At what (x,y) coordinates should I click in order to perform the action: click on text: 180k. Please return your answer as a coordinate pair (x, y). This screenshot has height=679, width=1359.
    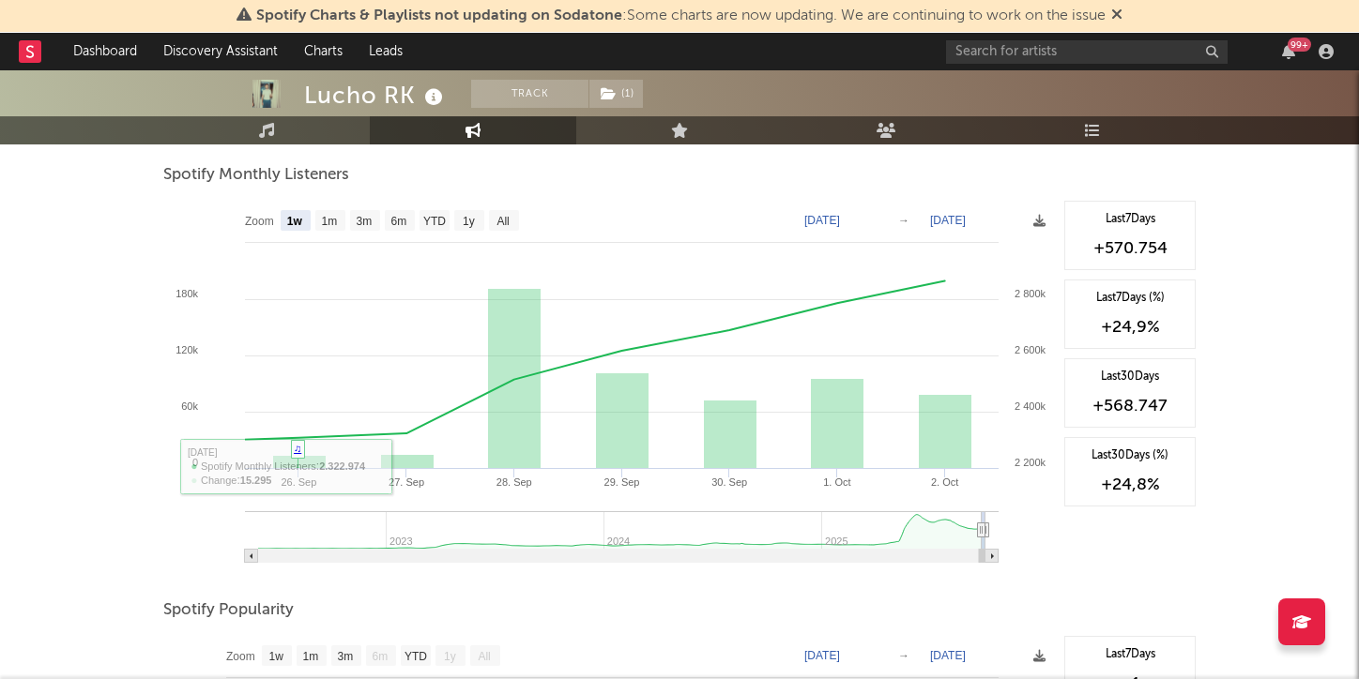
    Looking at the image, I should click on (187, 294).